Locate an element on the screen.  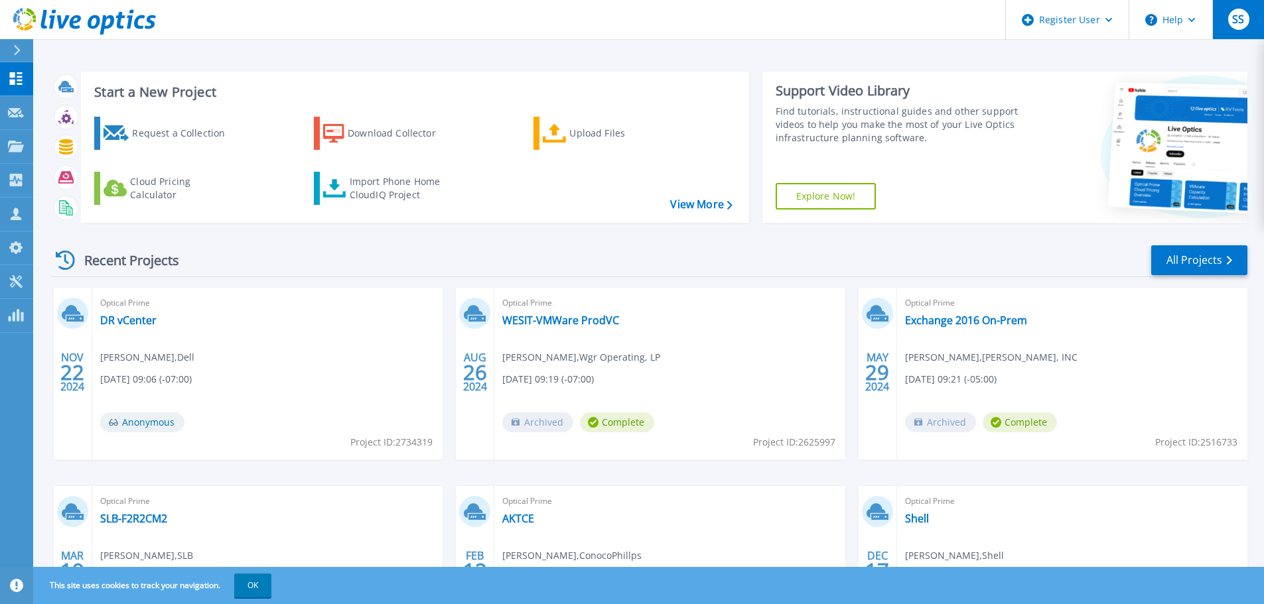
div: Download Collector is located at coordinates (401, 133).